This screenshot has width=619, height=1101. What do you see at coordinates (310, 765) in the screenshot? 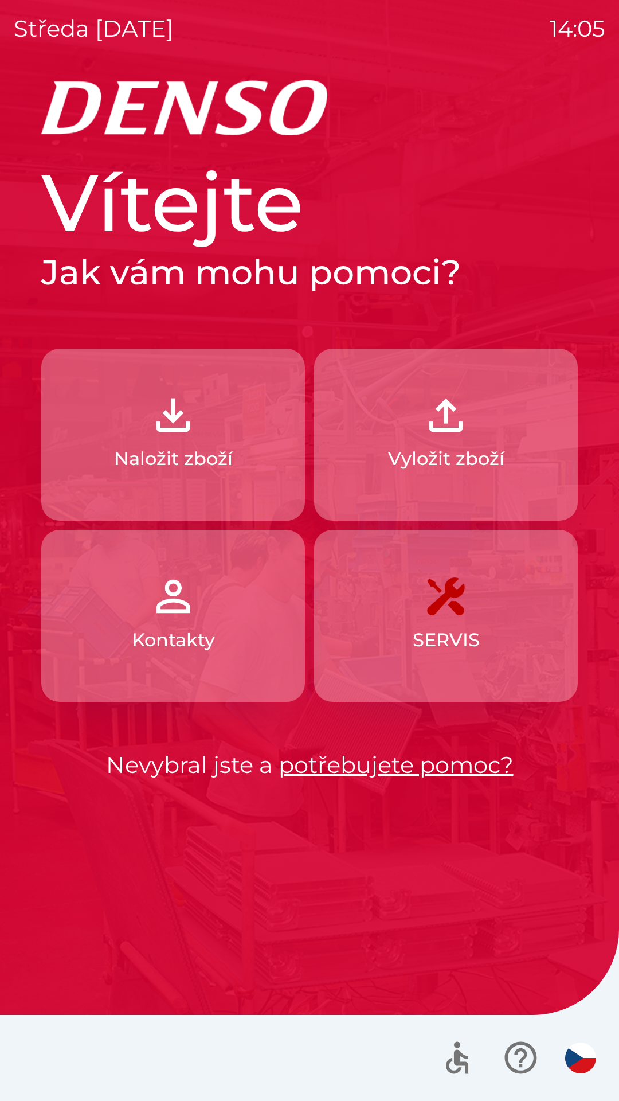
I see `p: Nevybral jste a` at bounding box center [310, 765].